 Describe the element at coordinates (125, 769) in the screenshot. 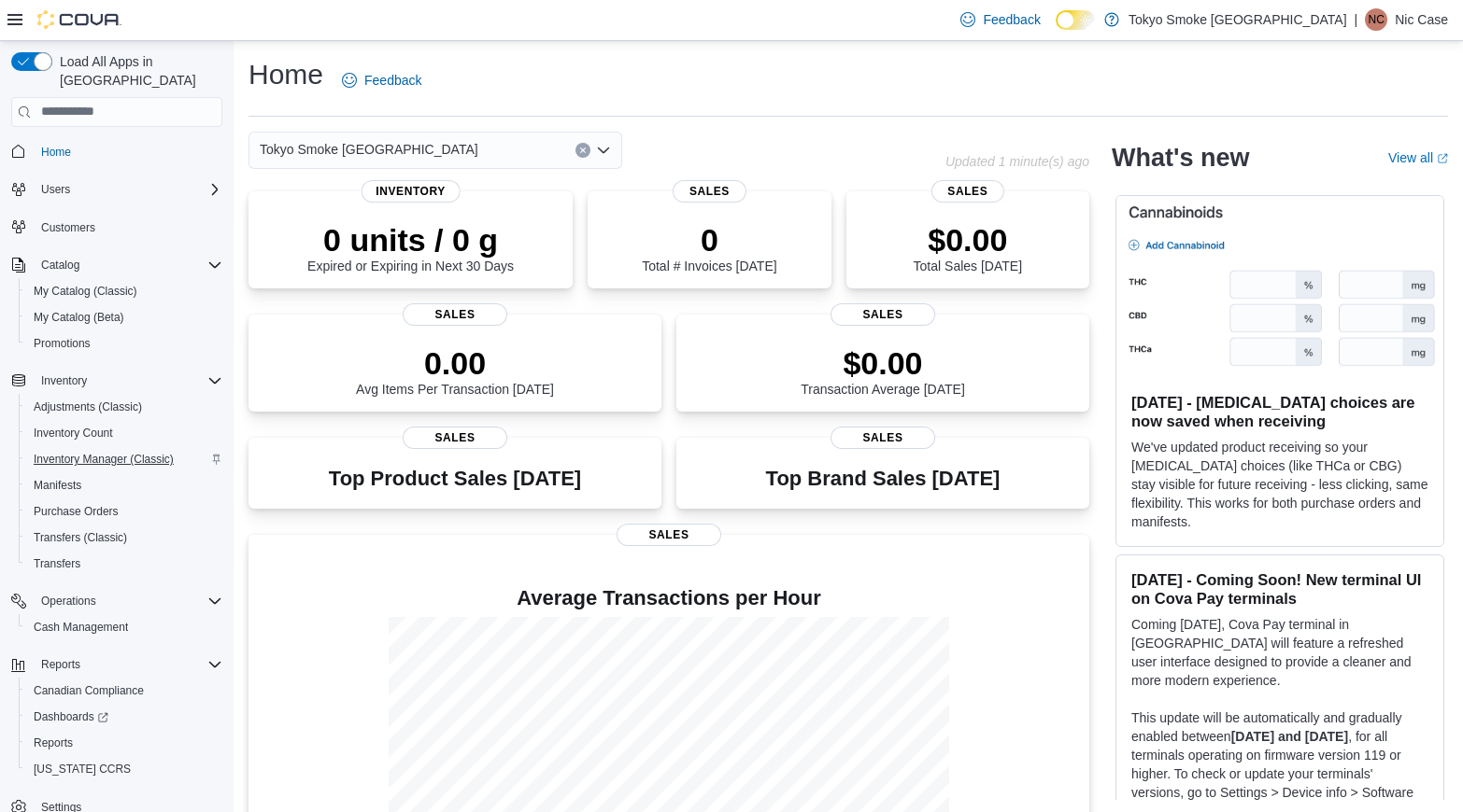

I see `span: Washington CCRS` at that location.